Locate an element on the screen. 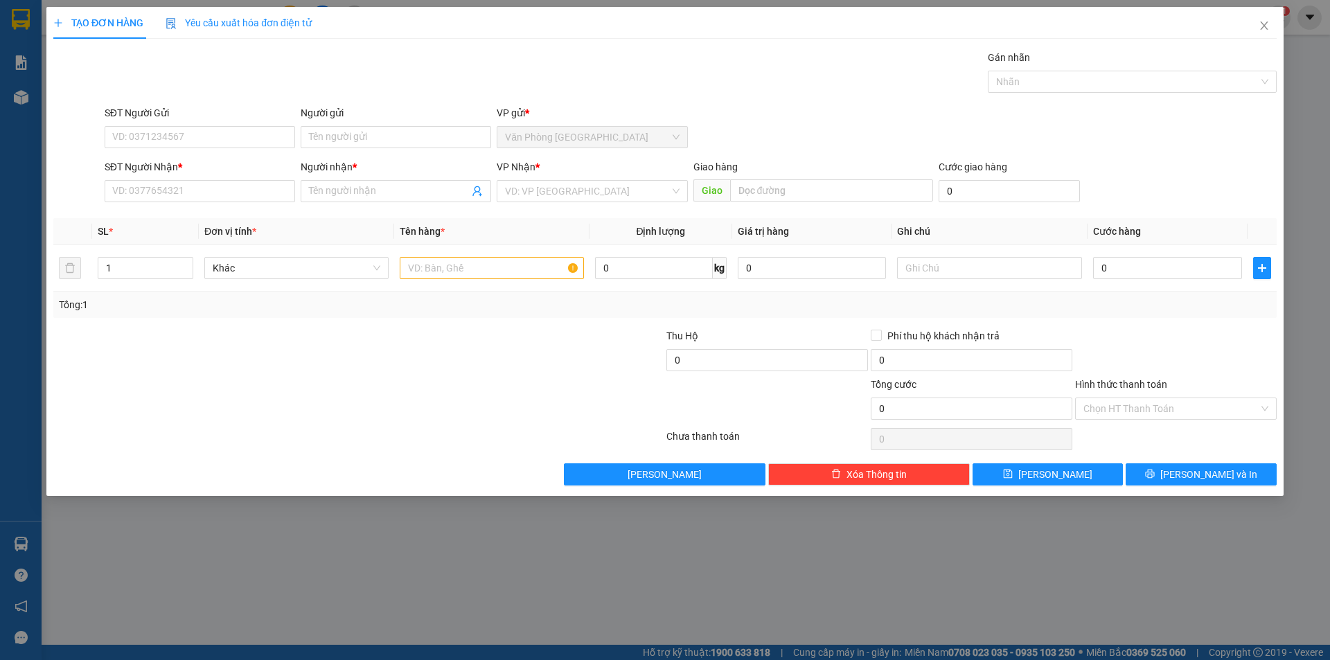 This screenshot has height=660, width=1330. button: plus is located at coordinates (1262, 268).